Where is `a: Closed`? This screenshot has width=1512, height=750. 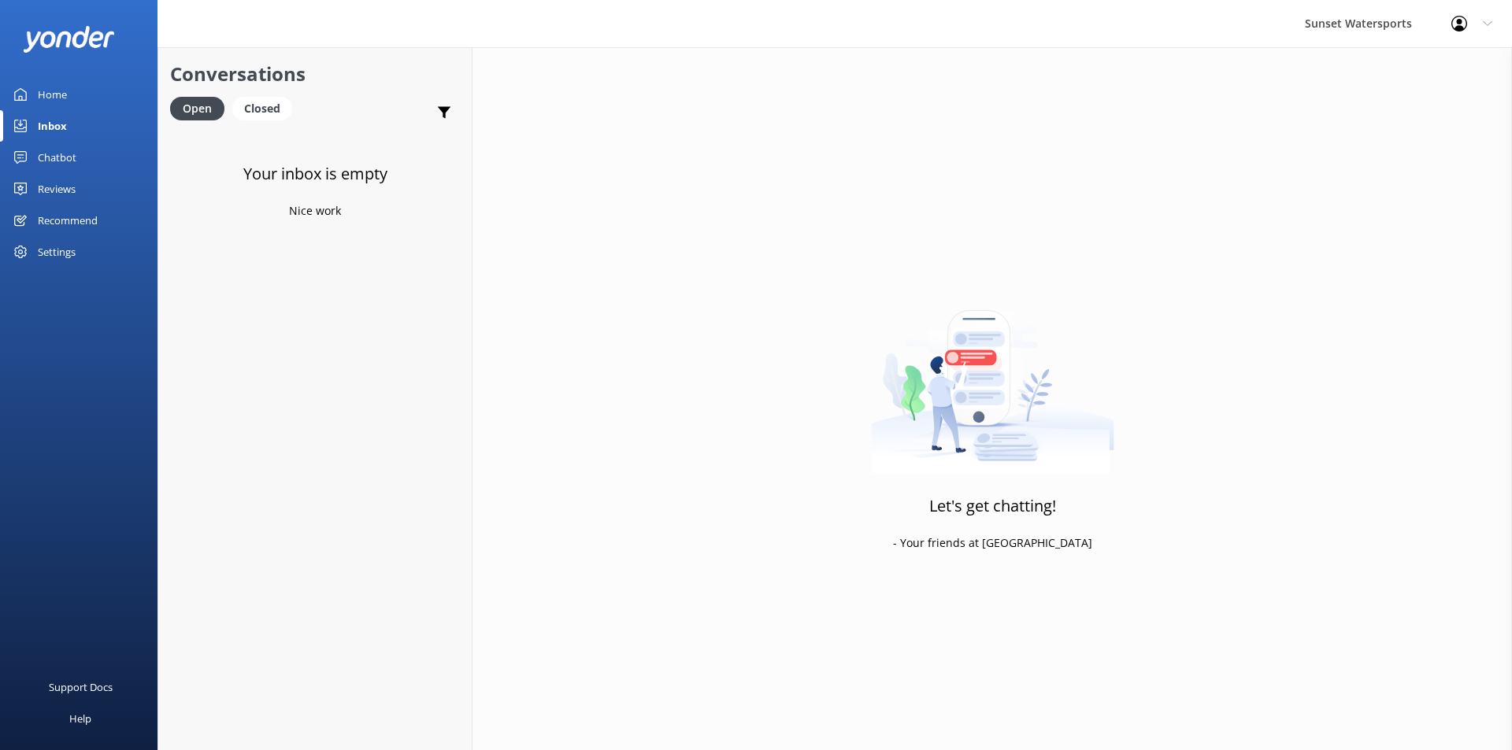 a: Closed is located at coordinates (266, 108).